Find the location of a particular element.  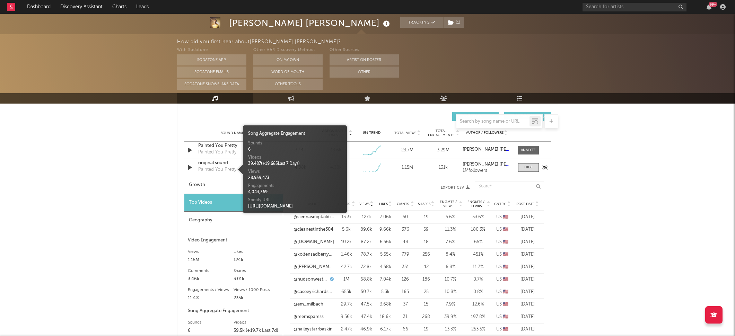

div: 7.06k is located at coordinates (385, 217).